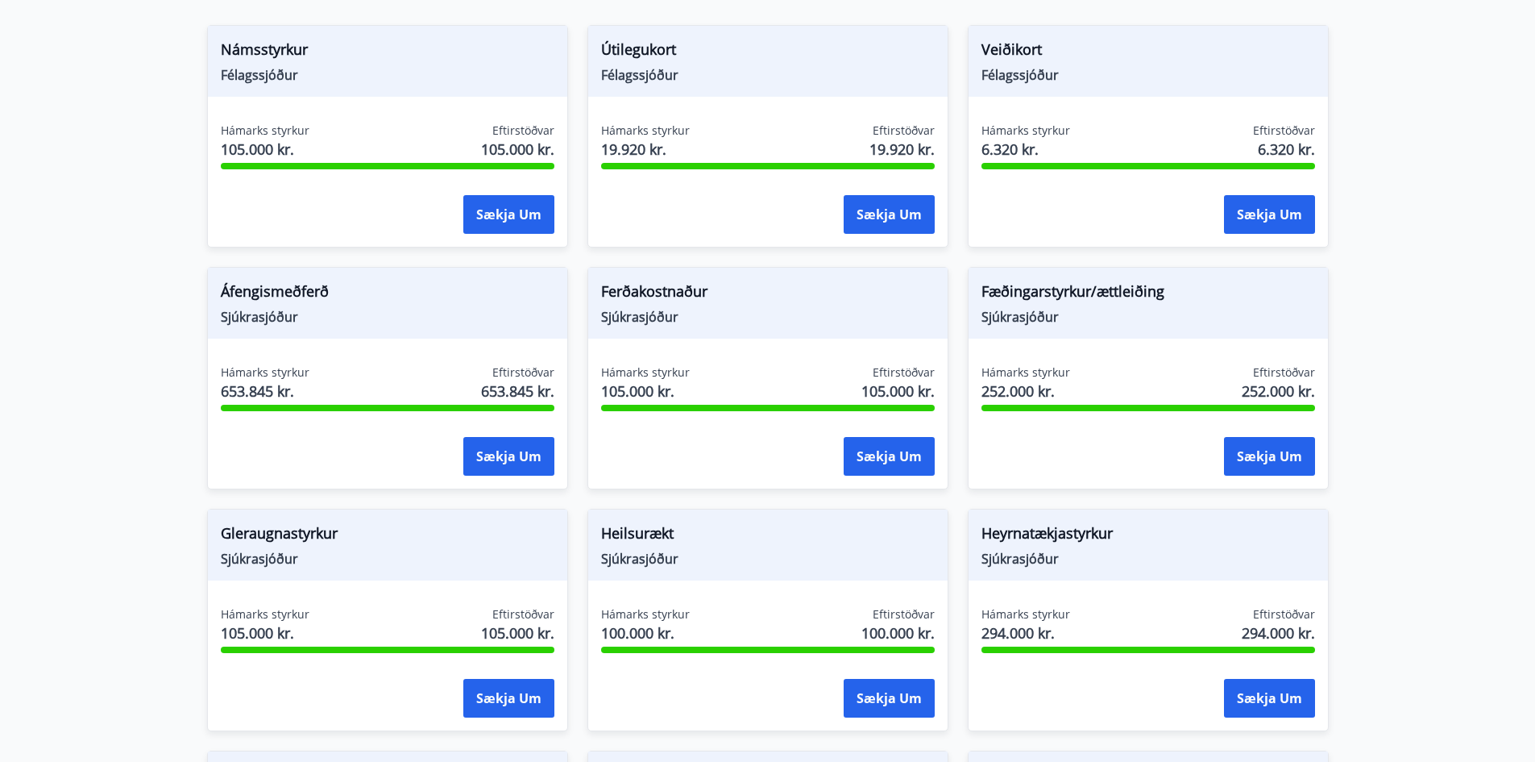 The height and width of the screenshot is (762, 1535). Describe the element at coordinates (1148, 294) in the screenshot. I see `span: Fæðingarstyrkur/ættleiðing` at that location.